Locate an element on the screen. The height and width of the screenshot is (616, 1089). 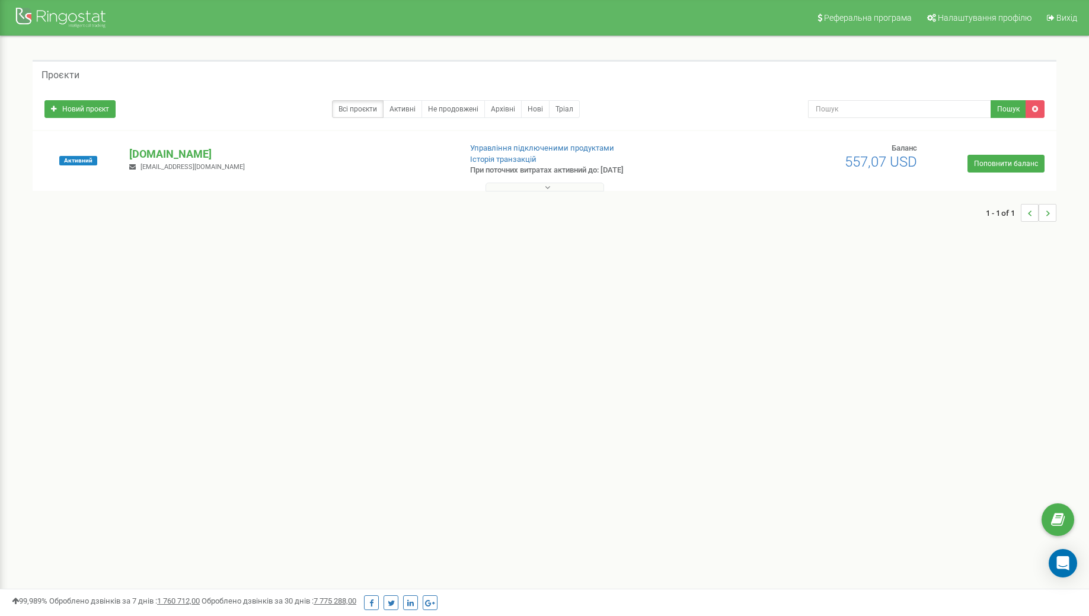
a: Новий проєкт is located at coordinates (80, 109).